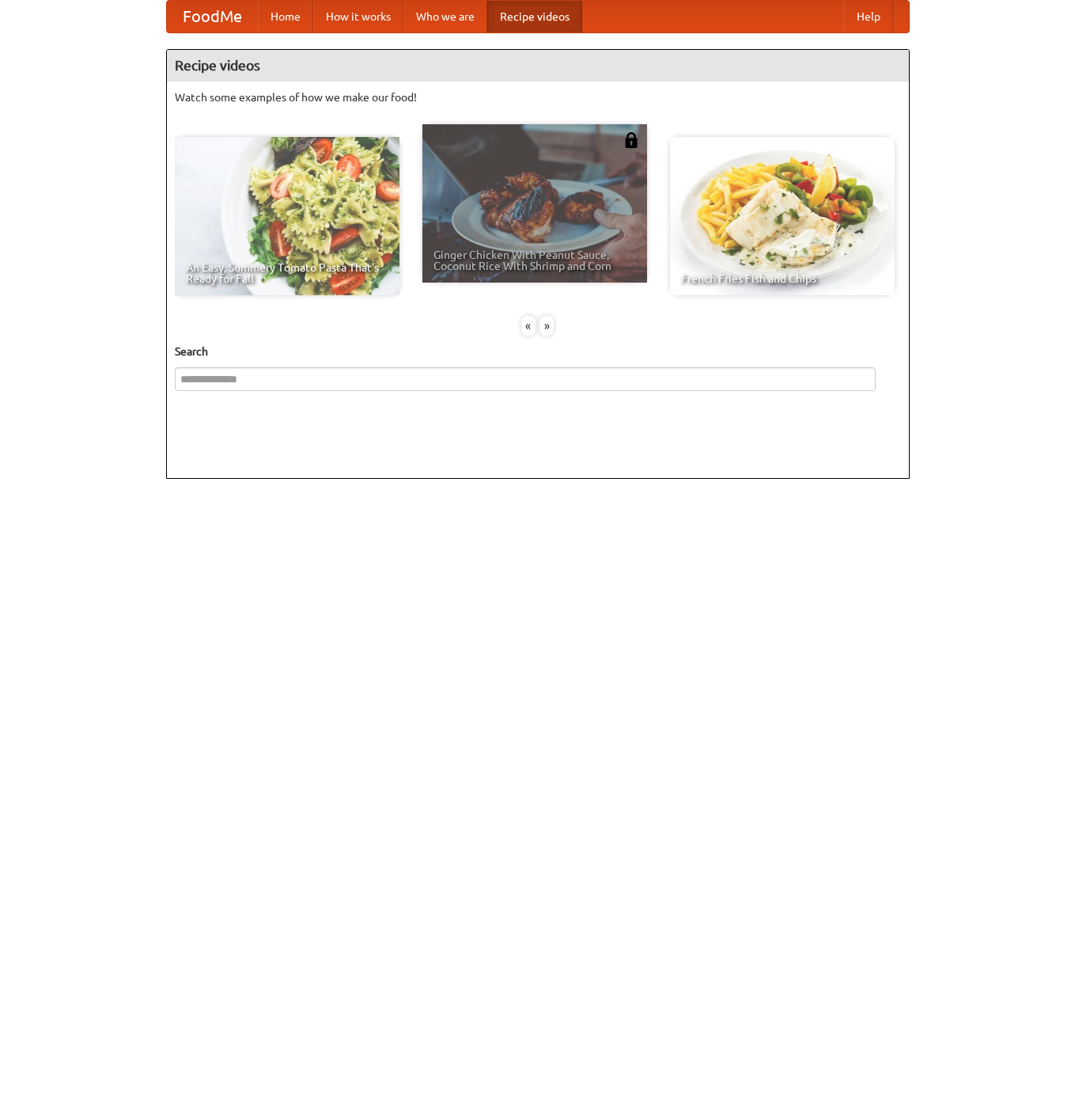 Image resolution: width=1075 pixels, height=1120 pixels. I want to click on img: 483408.png, so click(632, 140).